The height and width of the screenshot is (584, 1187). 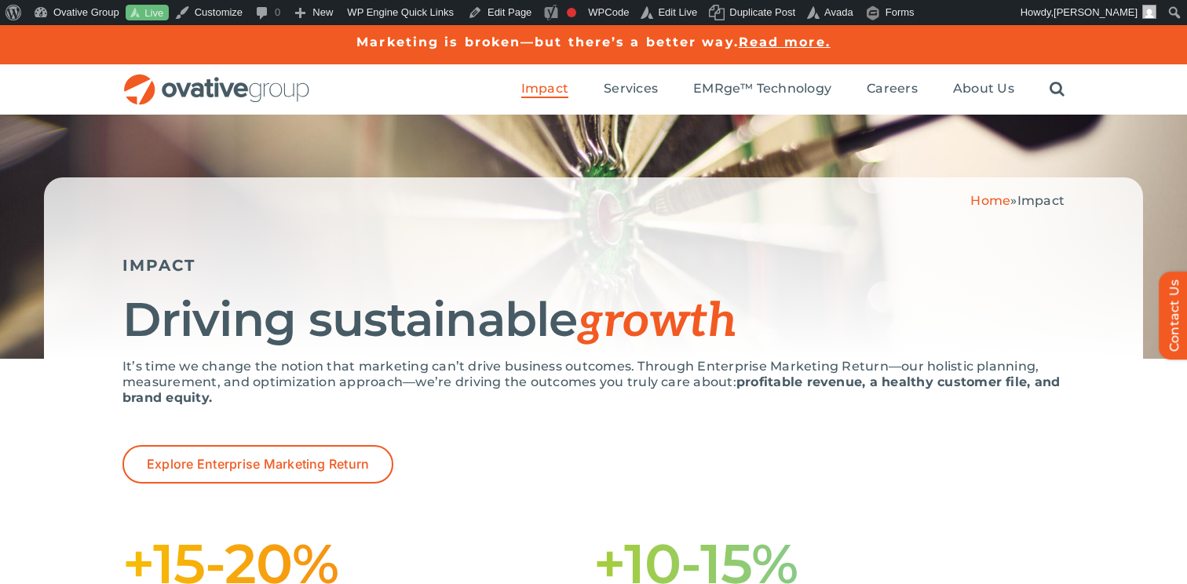 What do you see at coordinates (793, 90) in the screenshot?
I see `nav: Menu` at bounding box center [793, 90].